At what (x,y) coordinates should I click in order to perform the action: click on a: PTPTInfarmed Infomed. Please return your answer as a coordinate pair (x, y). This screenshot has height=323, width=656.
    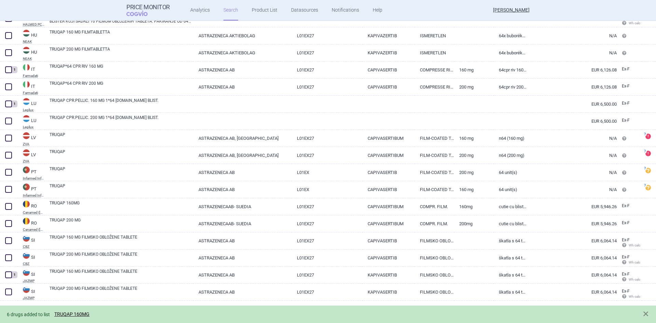
    Looking at the image, I should click on (31, 190).